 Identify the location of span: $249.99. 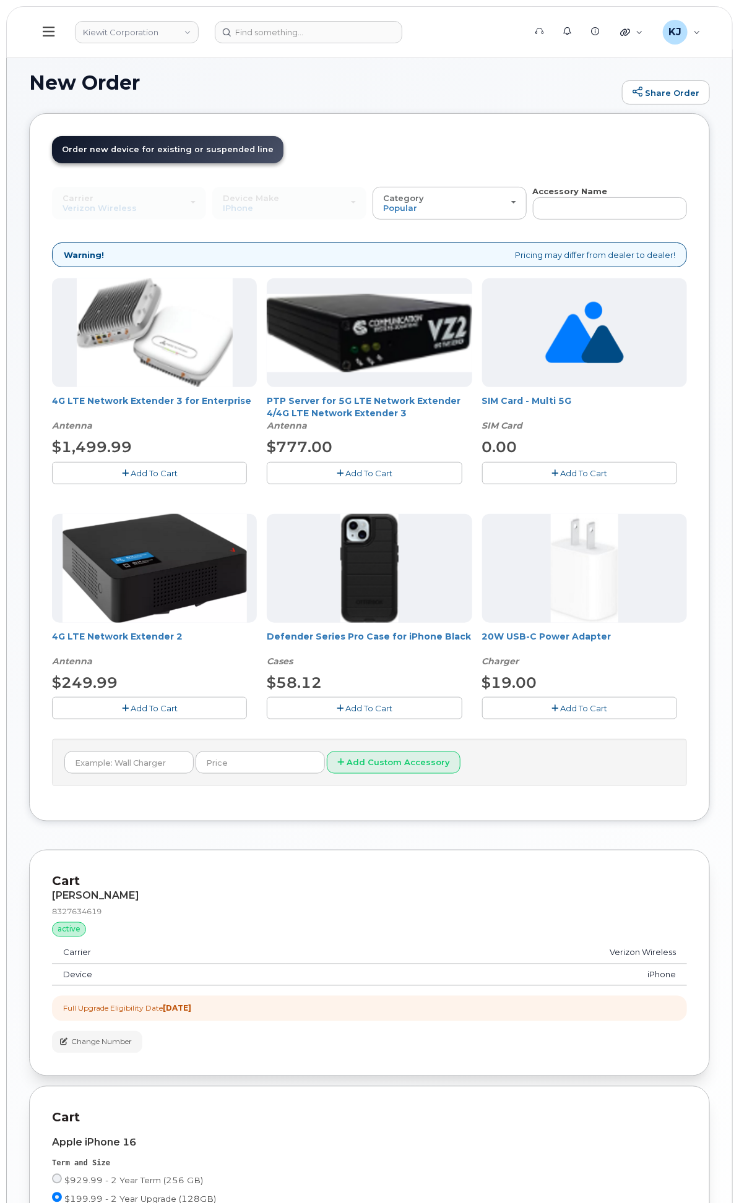
(85, 682).